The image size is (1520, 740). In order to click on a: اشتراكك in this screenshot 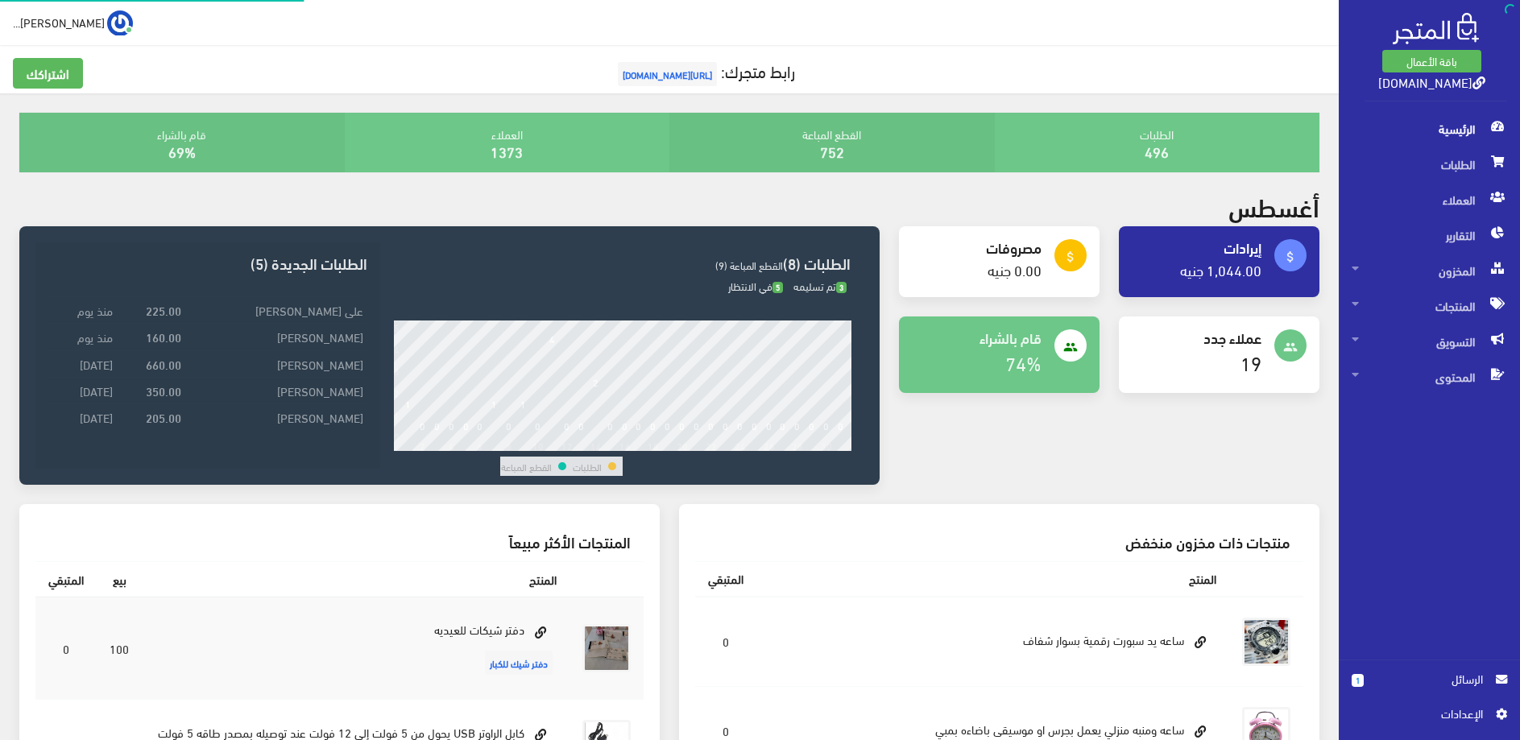, I will do `click(48, 73)`.